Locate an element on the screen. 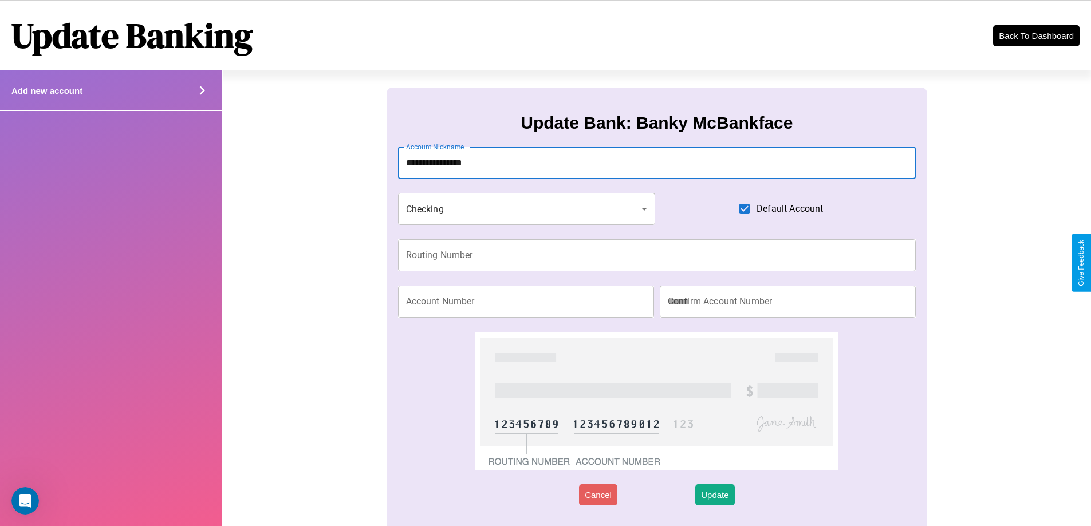  button: Update is located at coordinates (714, 495).